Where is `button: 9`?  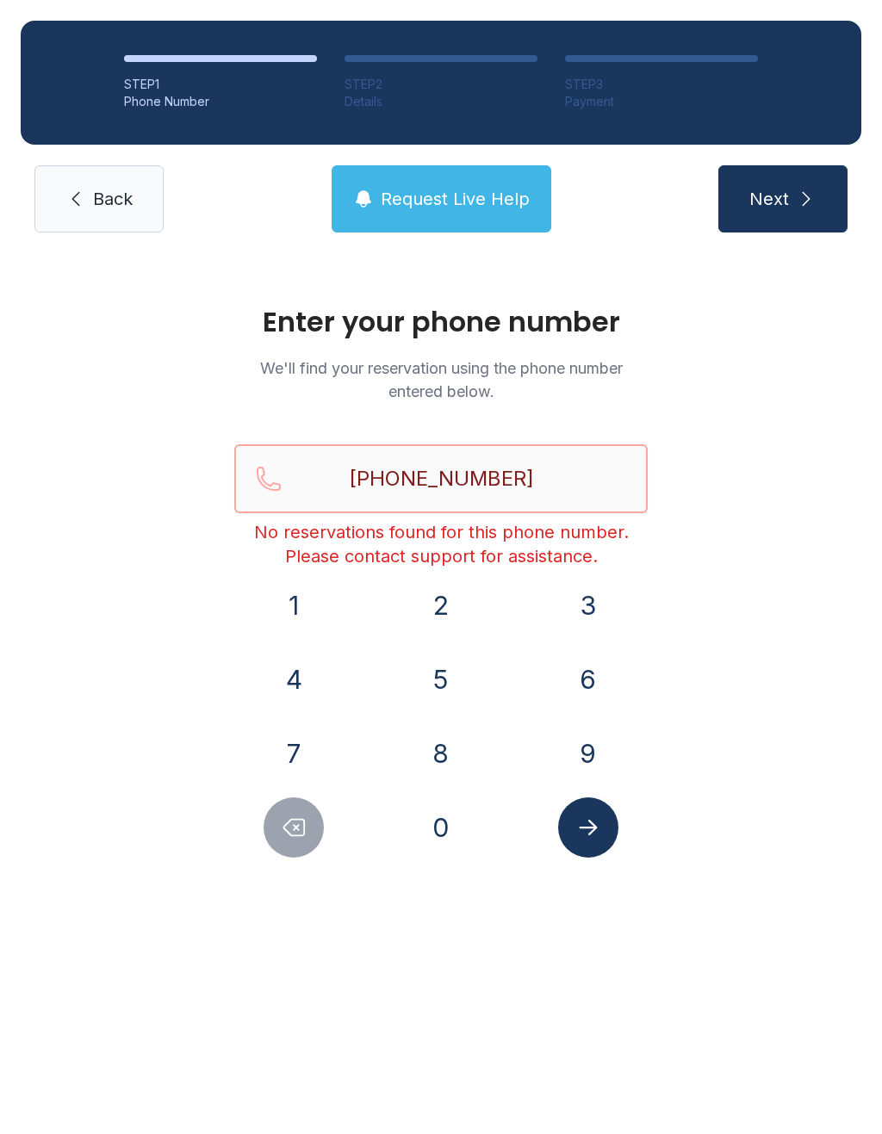 button: 9 is located at coordinates (588, 754).